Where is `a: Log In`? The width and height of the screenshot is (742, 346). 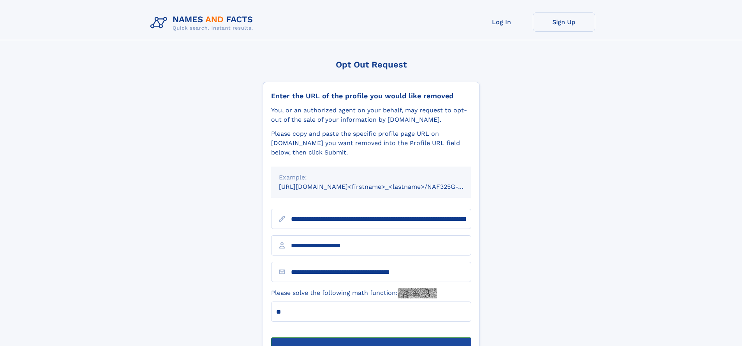
a: Log In is located at coordinates (502, 22).